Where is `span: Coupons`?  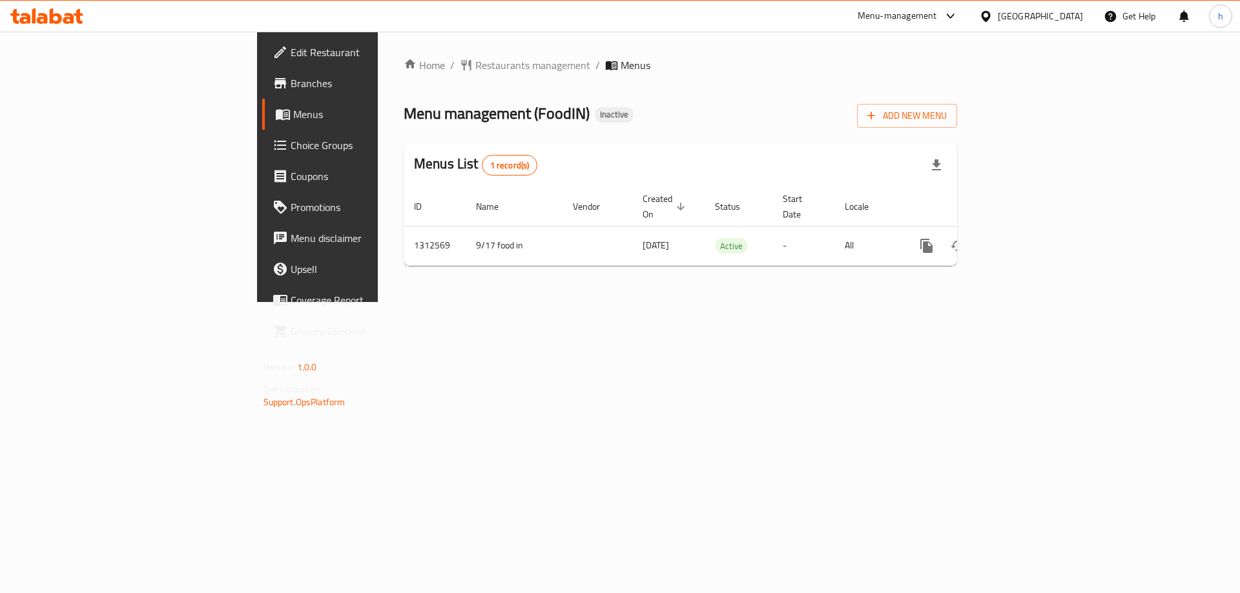 span: Coupons is located at coordinates (372, 176).